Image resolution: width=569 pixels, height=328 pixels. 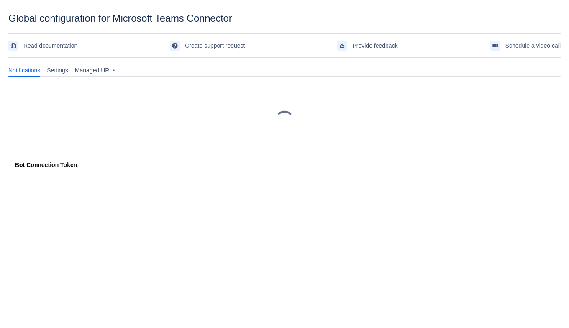 What do you see at coordinates (284, 18) in the screenshot?
I see `div: Global configuration for Microsoft Teams Connector` at bounding box center [284, 18].